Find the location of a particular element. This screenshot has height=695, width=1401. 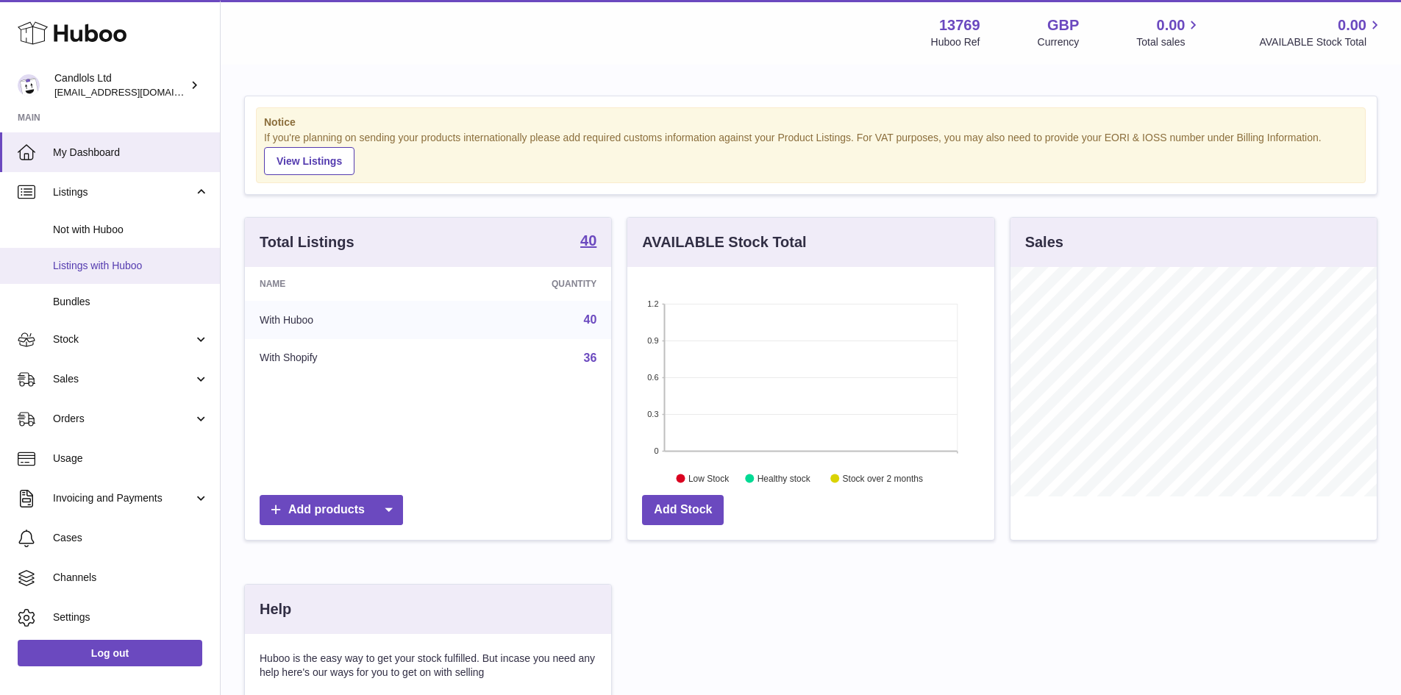

th: Name is located at coordinates (343, 284).